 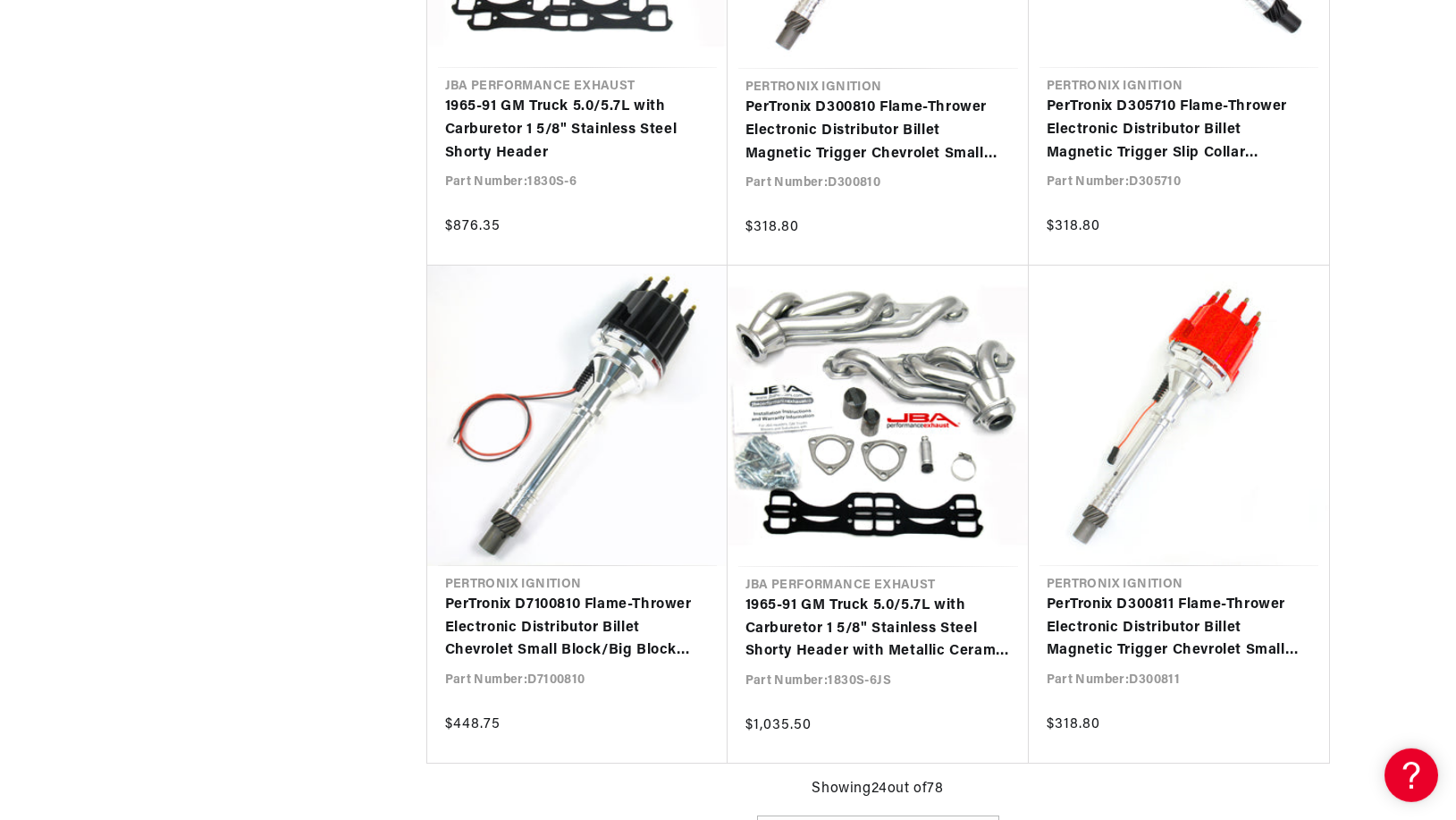 What do you see at coordinates (578, 130) in the screenshot?
I see `a: 1965-91 GM Truck 5.0/5.7L with Carburetor 1 5/8" Stainless Steel Shorty Header` at bounding box center [578, 130].